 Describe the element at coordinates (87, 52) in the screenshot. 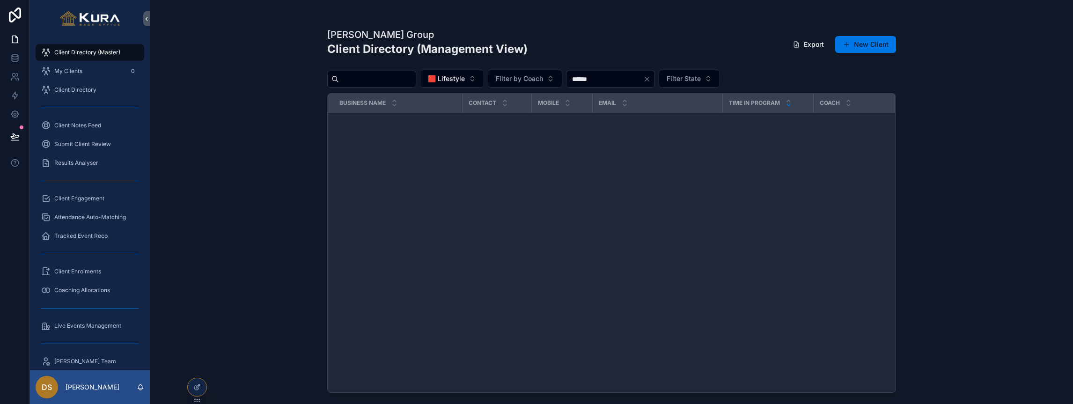

I see `span: Client Directory (Master)` at that location.